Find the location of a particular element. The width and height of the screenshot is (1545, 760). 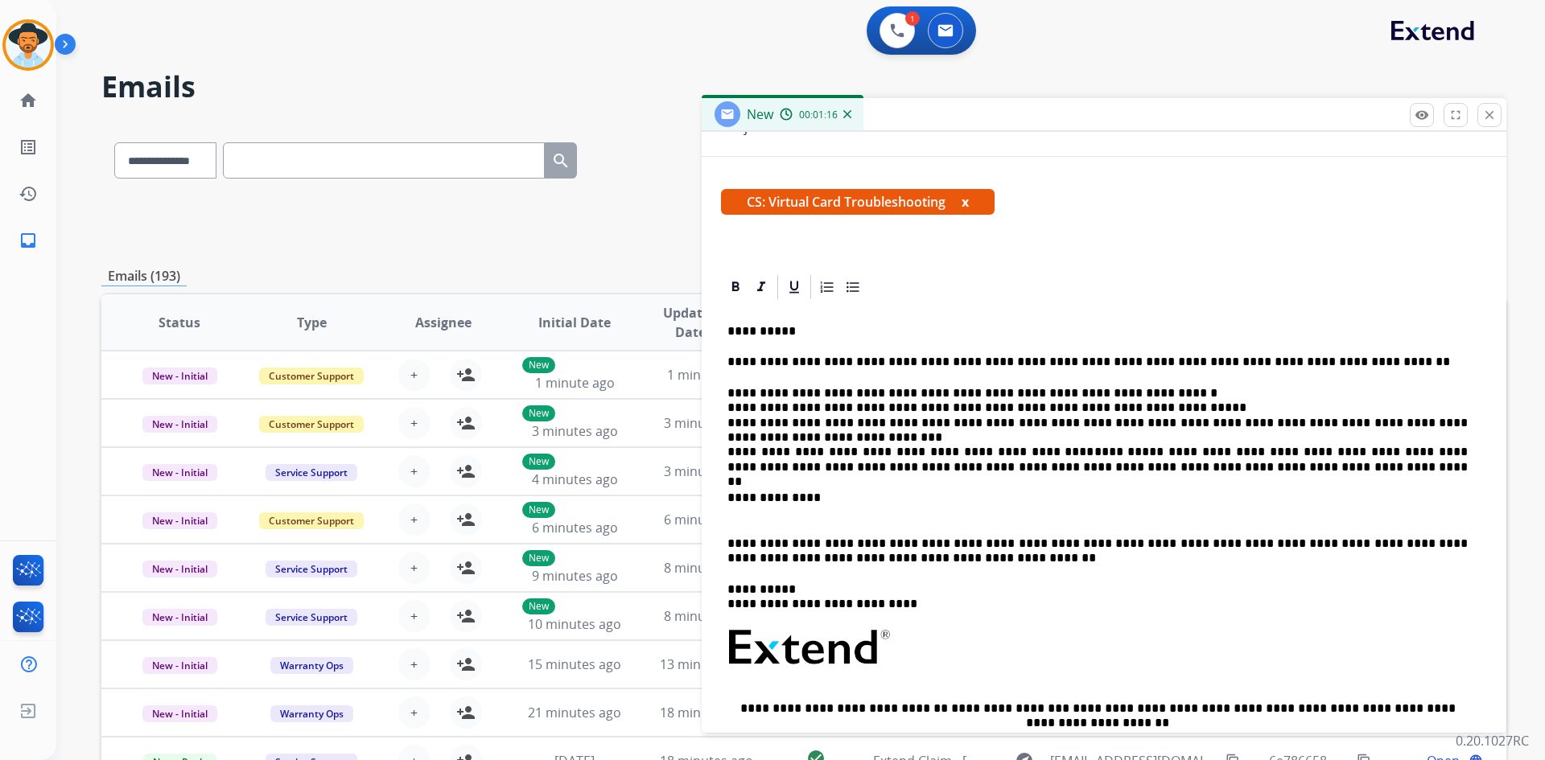

span: 10 minutes ago is located at coordinates (574, 624).